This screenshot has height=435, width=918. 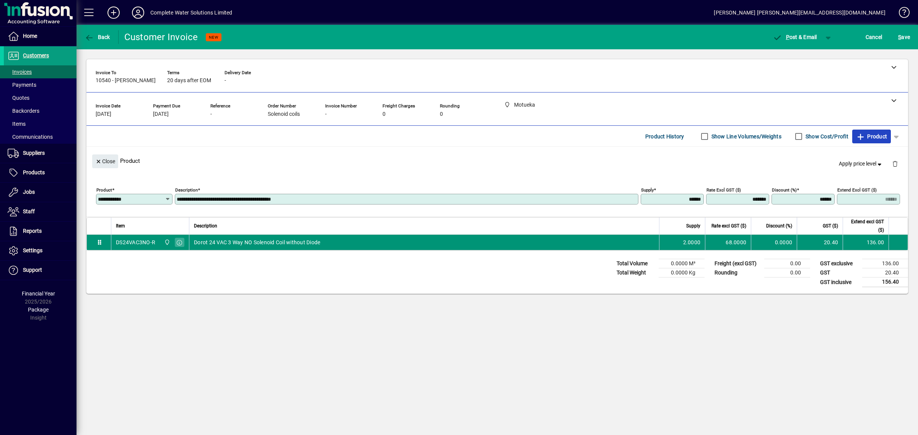 What do you see at coordinates (40, 137) in the screenshot?
I see `a: Communications` at bounding box center [40, 137].